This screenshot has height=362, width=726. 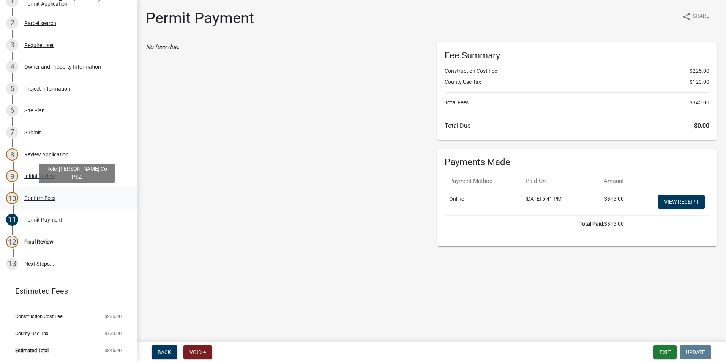 What do you see at coordinates (483, 181) in the screenshot?
I see `th: Payment Method` at bounding box center [483, 181].